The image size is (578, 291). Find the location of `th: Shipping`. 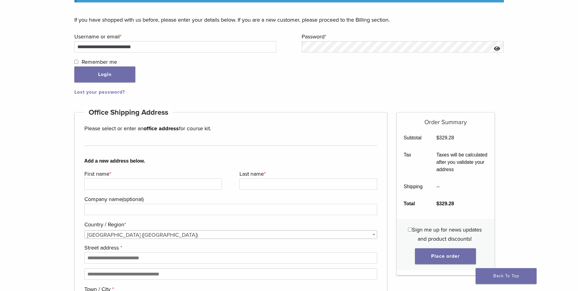

th: Shipping is located at coordinates (413, 187).